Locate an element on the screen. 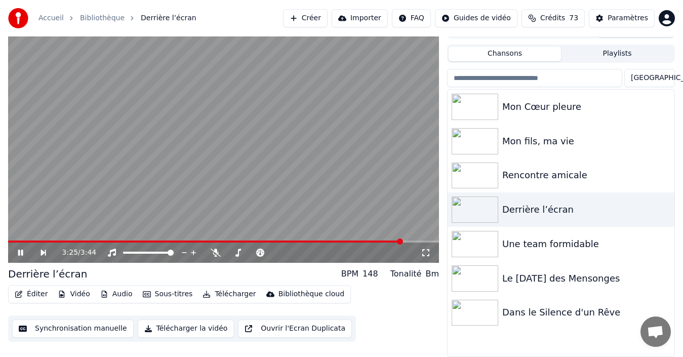 The width and height of the screenshot is (683, 357). div: Rencontre amicale is located at coordinates (586, 175).